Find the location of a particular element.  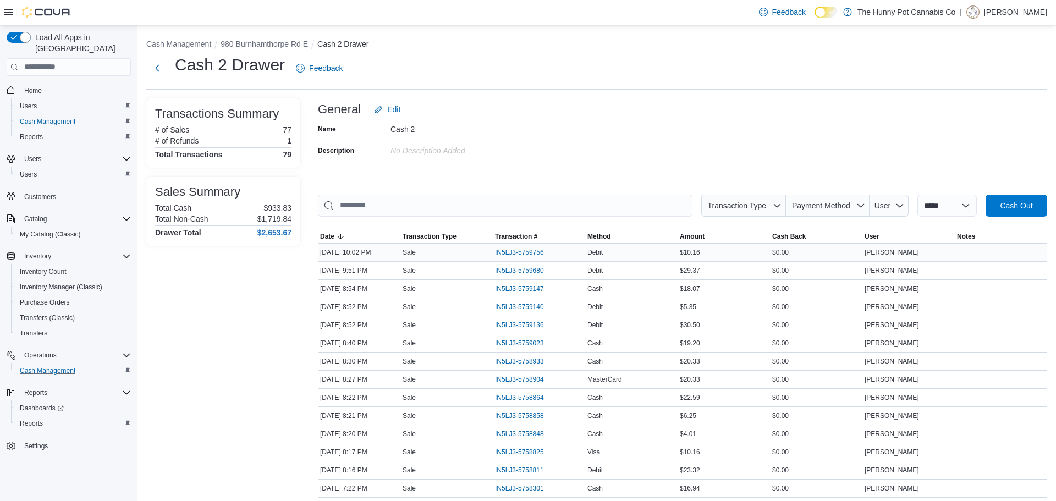

button: Settings is located at coordinates (69, 446).